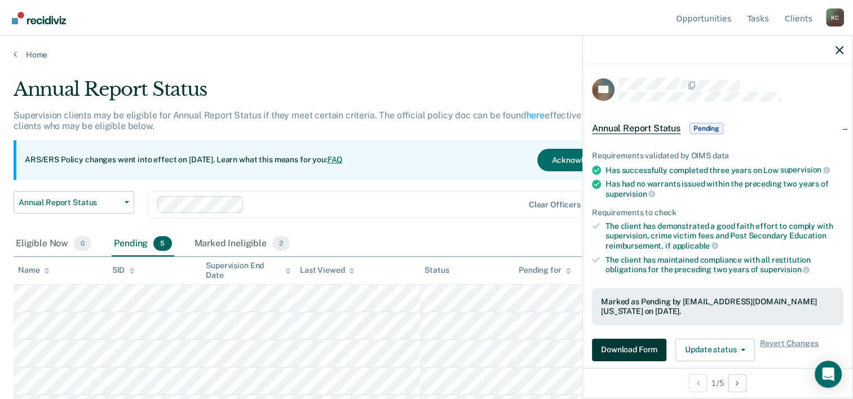 This screenshot has height=399, width=853. I want to click on span: Revert Changes, so click(789, 350).